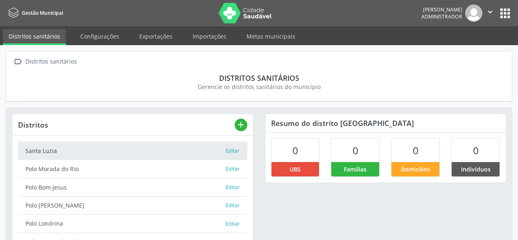 This screenshot has height=240, width=518. Describe the element at coordinates (295, 169) in the screenshot. I see `span: UBS` at that location.